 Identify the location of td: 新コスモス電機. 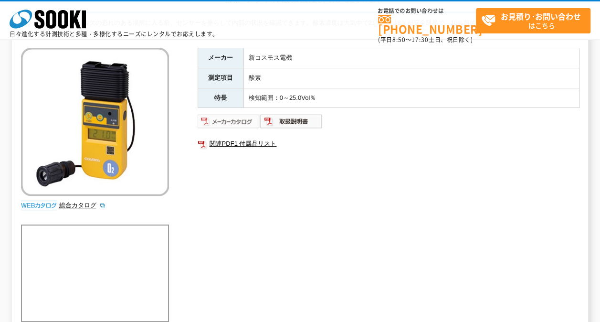
(411, 58).